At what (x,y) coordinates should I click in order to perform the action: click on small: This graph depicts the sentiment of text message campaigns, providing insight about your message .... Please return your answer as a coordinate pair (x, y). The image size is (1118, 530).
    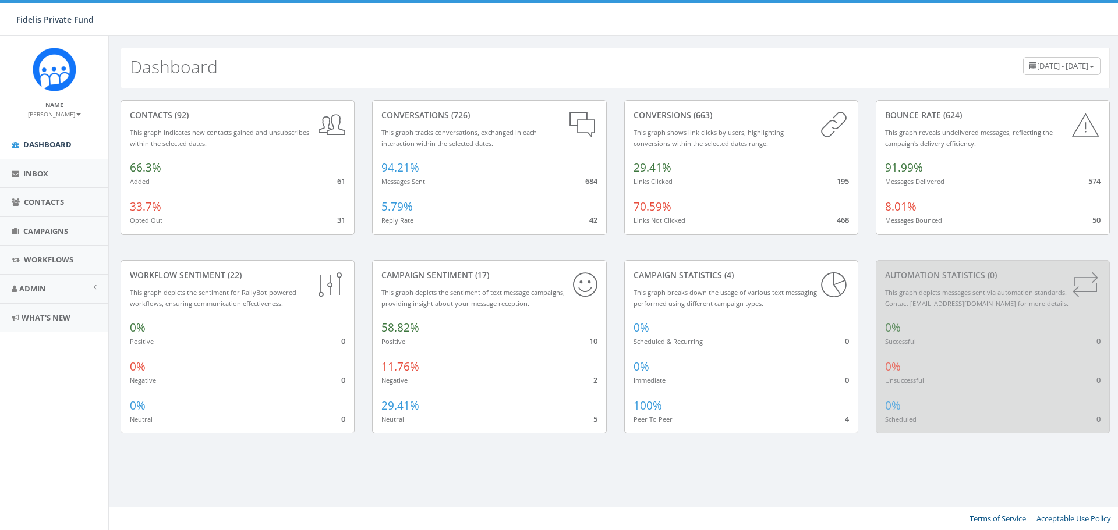
    Looking at the image, I should click on (473, 298).